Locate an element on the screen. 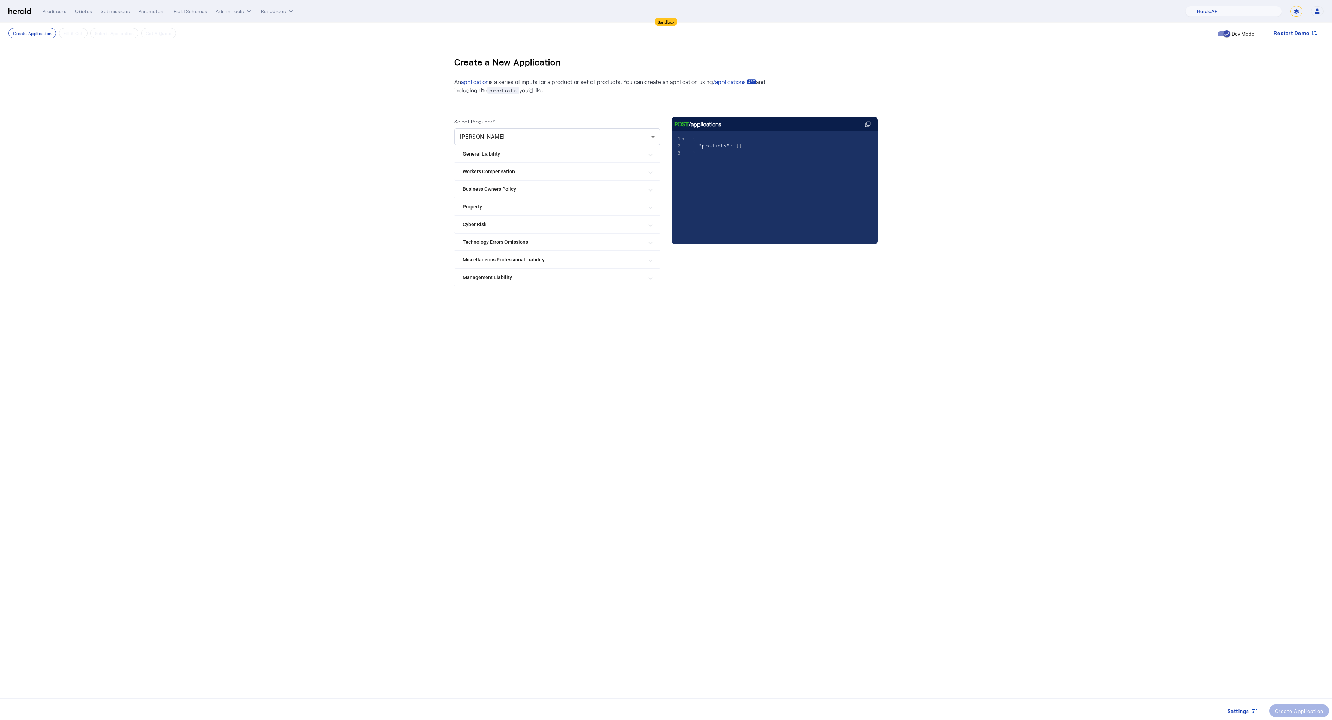 The image size is (1332, 720). div: Parameters is located at coordinates (152, 11).